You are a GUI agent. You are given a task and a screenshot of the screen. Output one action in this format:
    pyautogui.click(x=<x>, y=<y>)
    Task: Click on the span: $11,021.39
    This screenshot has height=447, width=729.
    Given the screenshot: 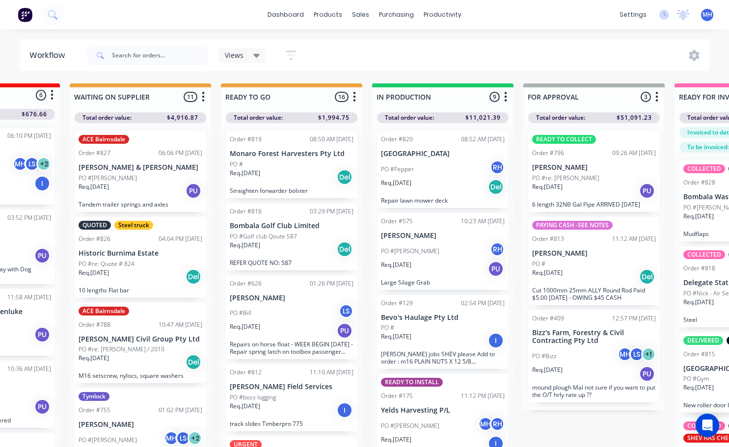 What is the action you would take?
    pyautogui.click(x=483, y=118)
    